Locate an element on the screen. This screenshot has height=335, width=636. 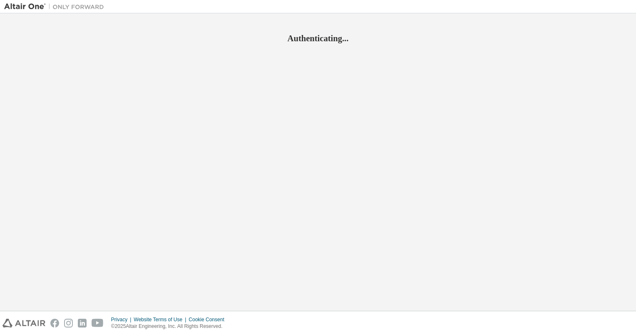
img: altair_logo.svg is located at coordinates (24, 323).